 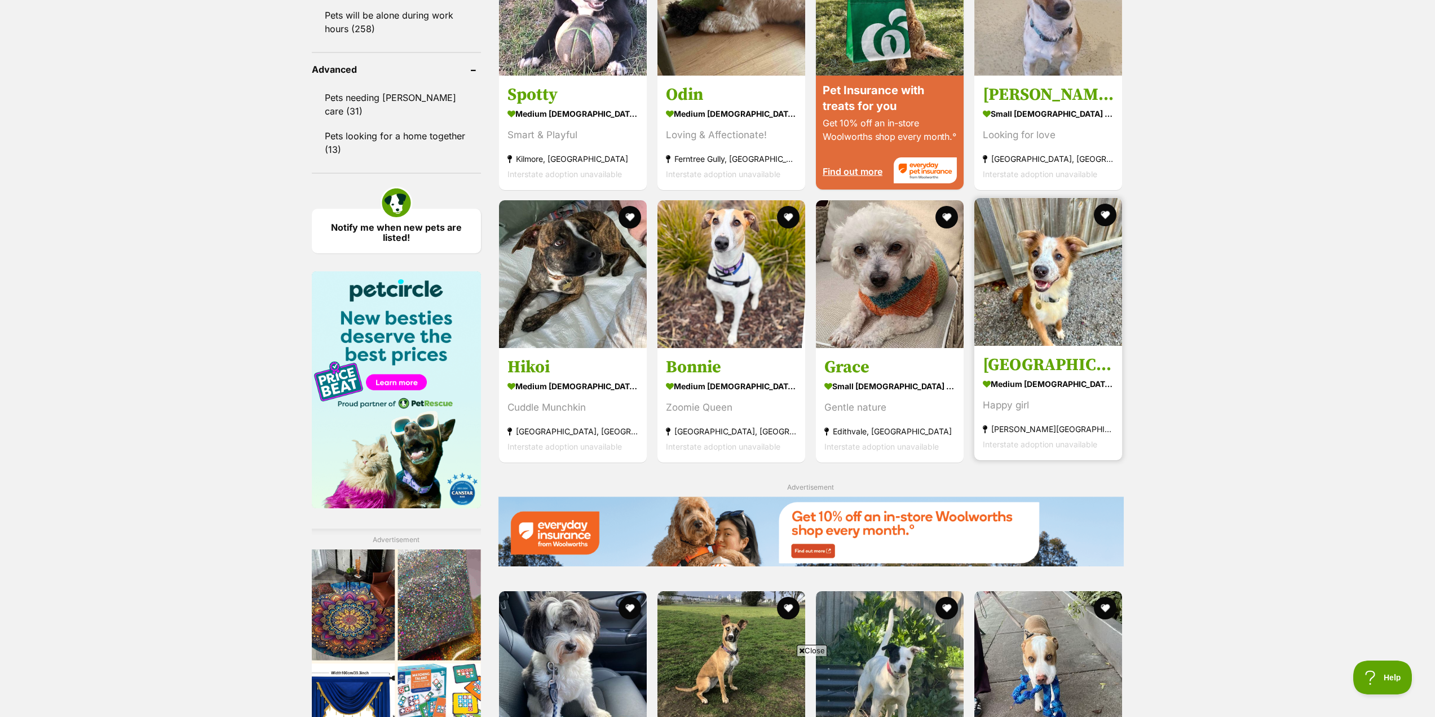 What do you see at coordinates (127, 169) in the screenshot?
I see `img: https://img.kwcdn.com/product/open/2024-07-18/1721264944843-0b16a591668c49479a02eb0f31cfaa01-good...` at bounding box center [127, 169].